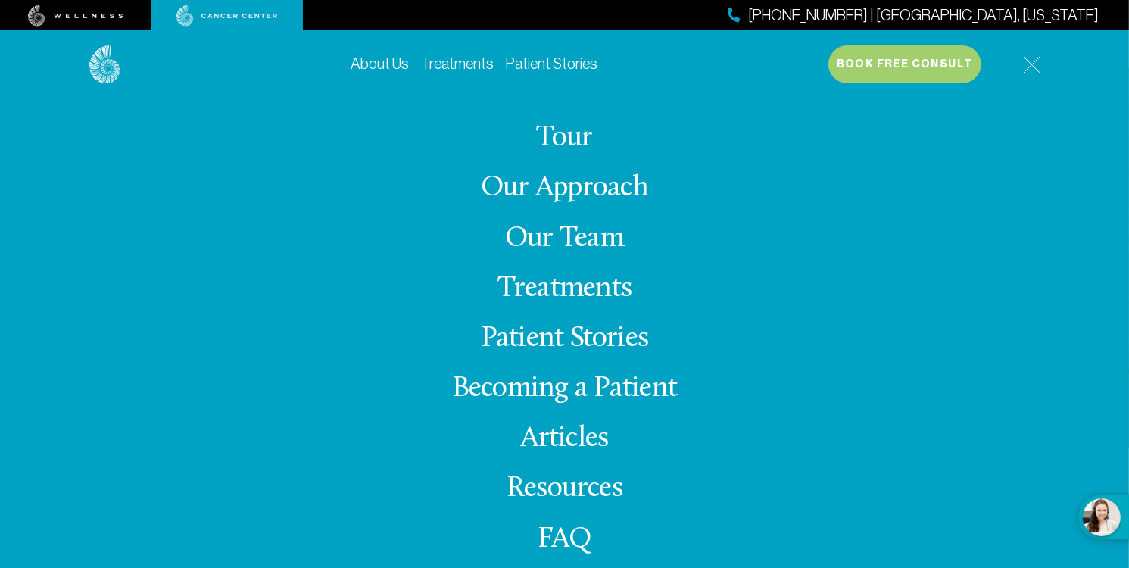 Image resolution: width=1129 pixels, height=568 pixels. Describe the element at coordinates (1031, 64) in the screenshot. I see `img: icon-hamburger` at that location.